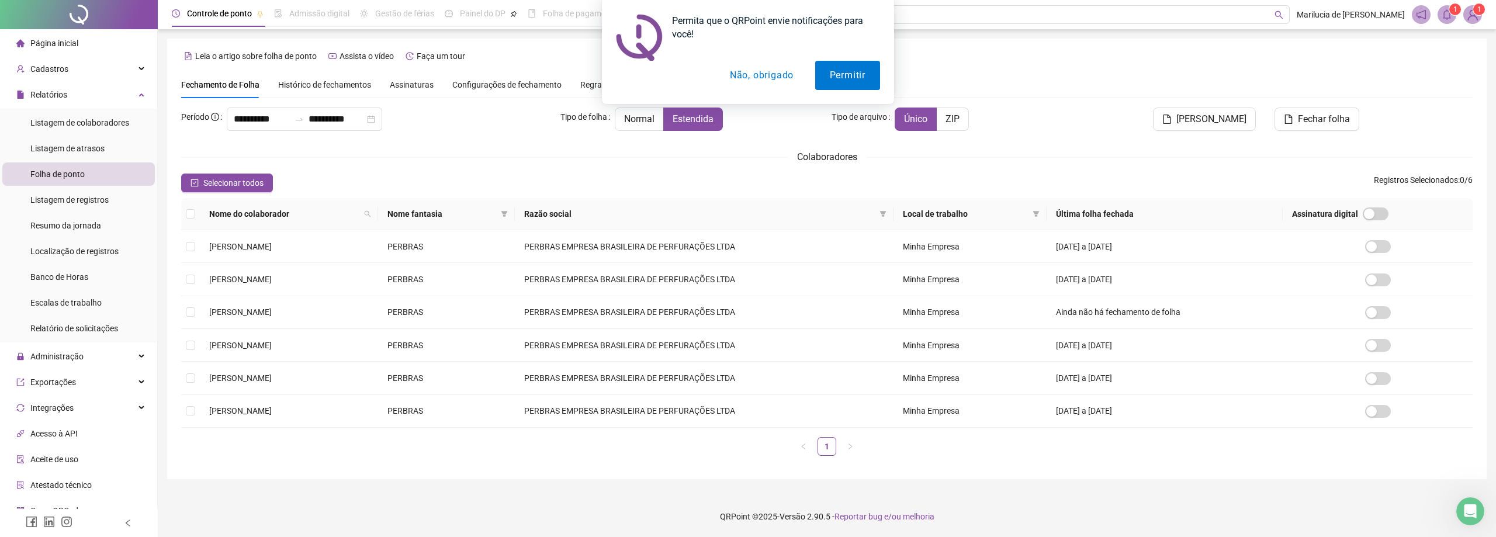 Image resolution: width=1496 pixels, height=537 pixels. I want to click on span: Integrações, so click(52, 408).